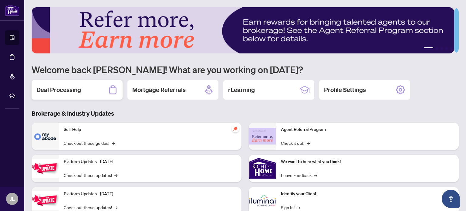 The height and width of the screenshot is (211, 466). I want to click on span: JL, so click(12, 199).